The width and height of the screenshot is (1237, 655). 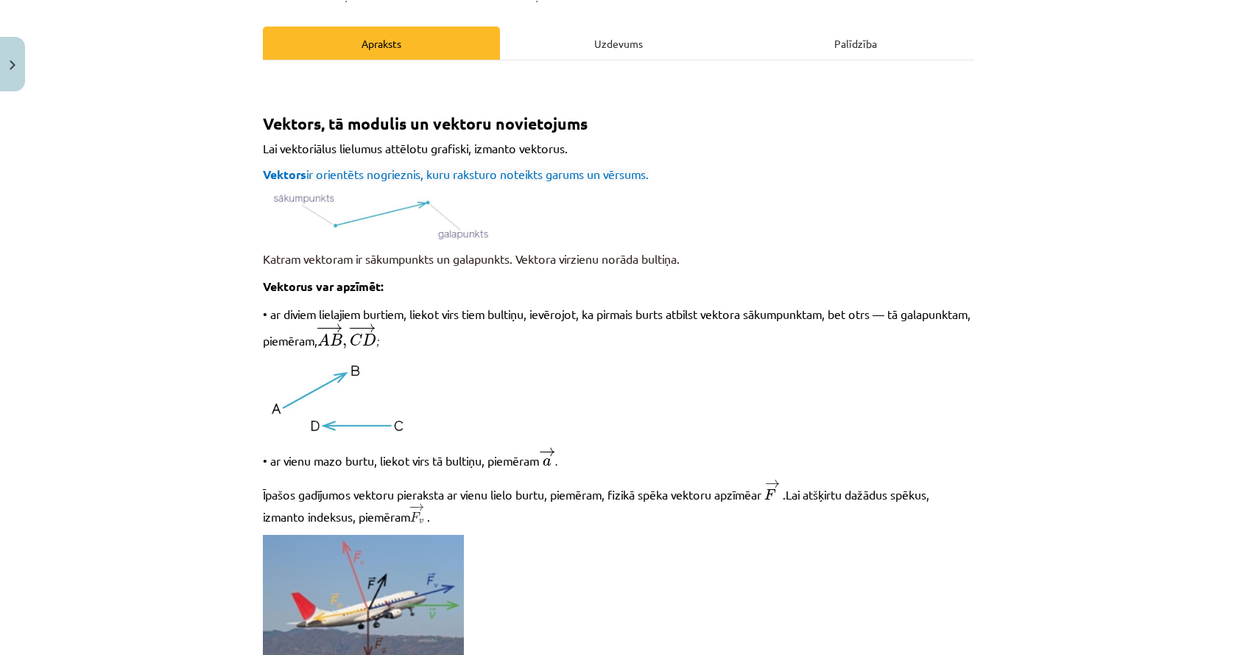 What do you see at coordinates (425, 123) in the screenshot?
I see `span: Vektors, tā modulis un vektoru novietojums` at bounding box center [425, 123].